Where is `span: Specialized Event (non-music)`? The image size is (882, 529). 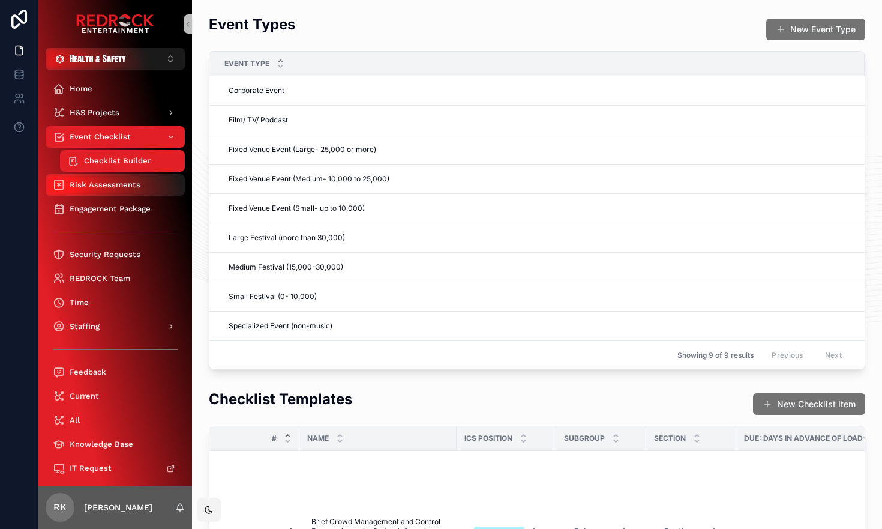 span: Specialized Event (non-music) is located at coordinates (280, 326).